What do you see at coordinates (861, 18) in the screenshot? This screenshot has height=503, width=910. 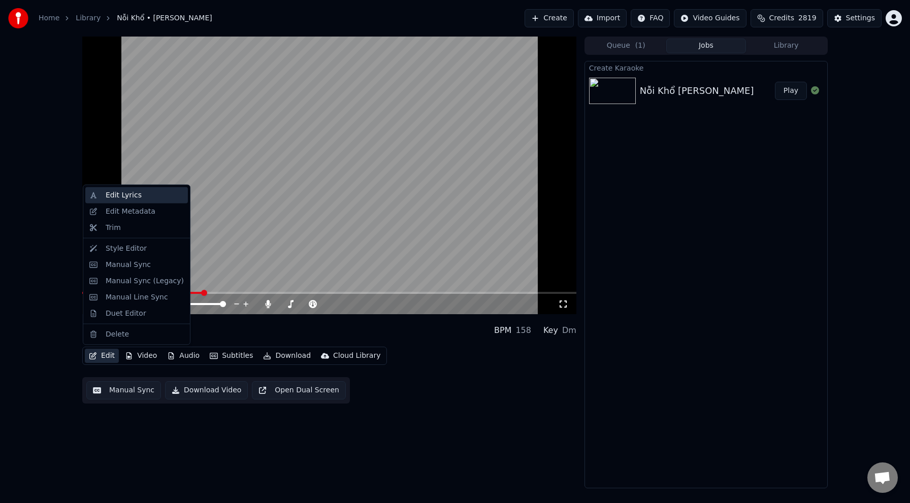 I see `div: Settings` at bounding box center [861, 18].